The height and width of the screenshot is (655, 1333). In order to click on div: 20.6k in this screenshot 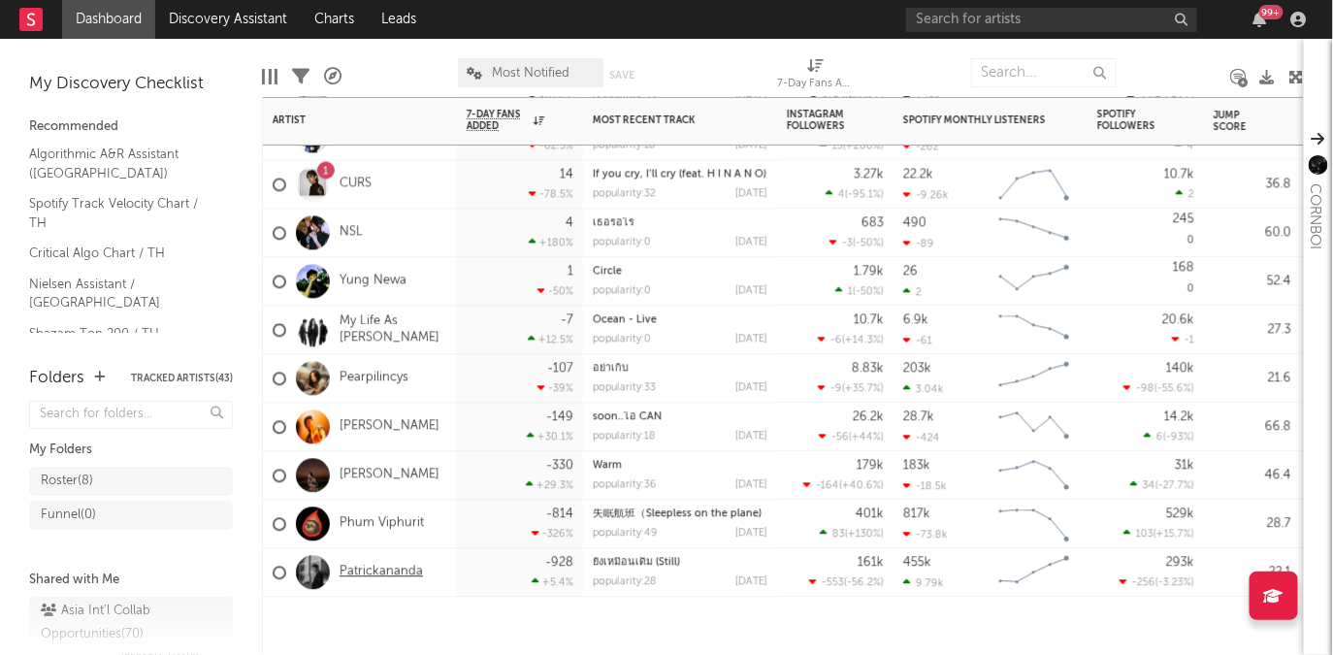, I will do `click(1178, 319)`.